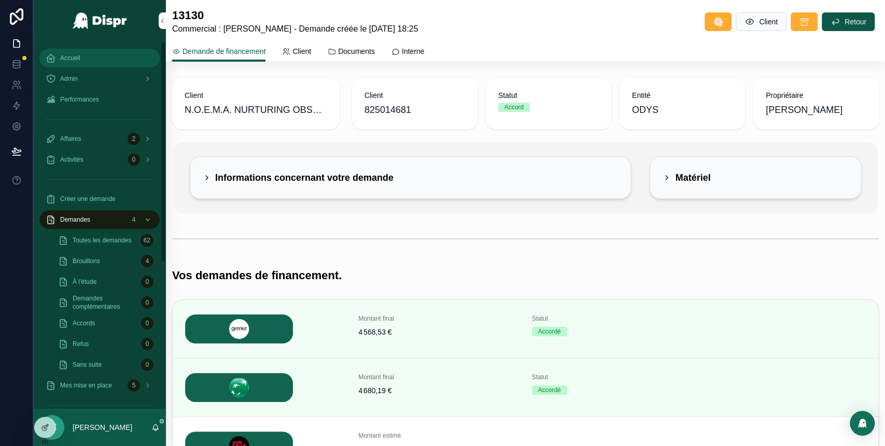  I want to click on a: Accueil, so click(100, 58).